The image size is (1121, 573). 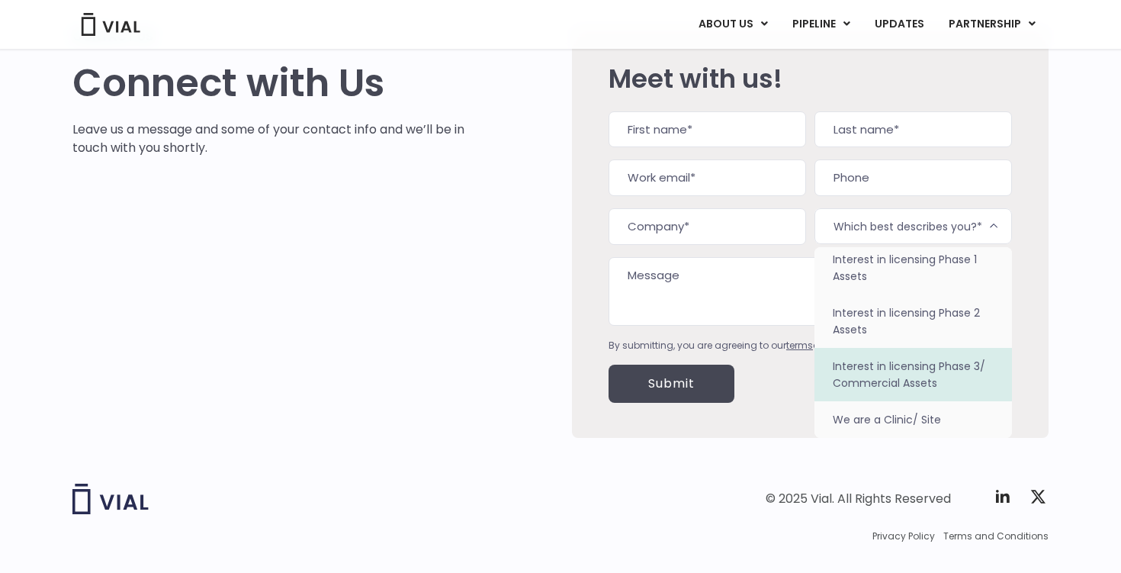 What do you see at coordinates (671, 384) in the screenshot?
I see `input: Submit` at bounding box center [671, 384].